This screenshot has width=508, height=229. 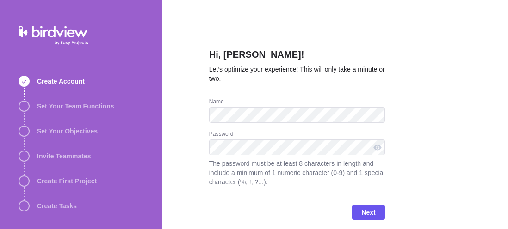 I want to click on span: Let’s optimize your experience! This will only take a minute or two., so click(x=297, y=74).